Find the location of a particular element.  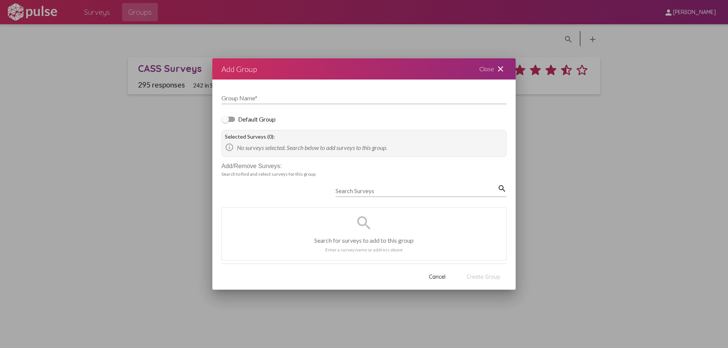

div: Search to find and select surveys for this group is located at coordinates (364, 174).